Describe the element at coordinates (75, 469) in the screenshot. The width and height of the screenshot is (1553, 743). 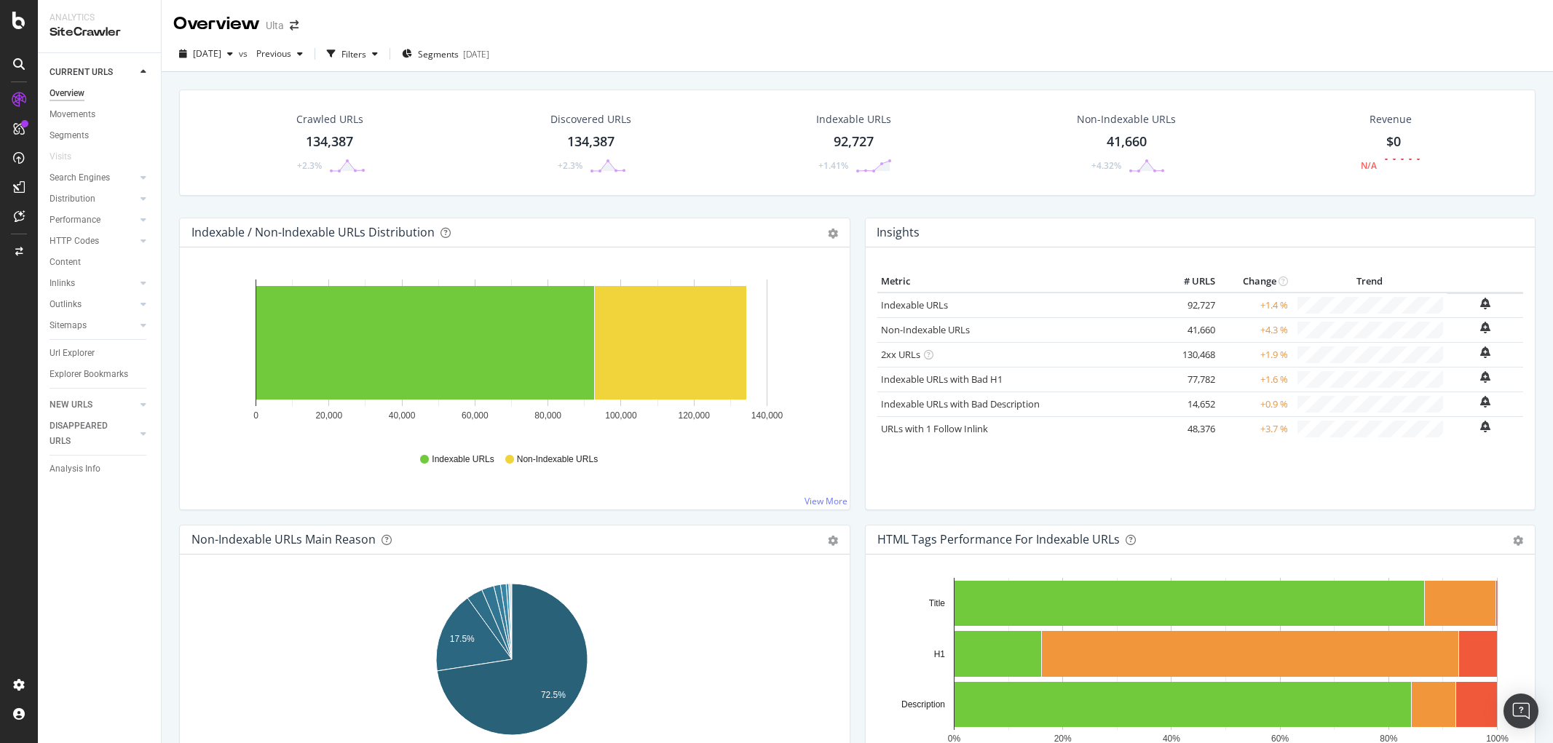
I see `div: Analysis Info` at that location.